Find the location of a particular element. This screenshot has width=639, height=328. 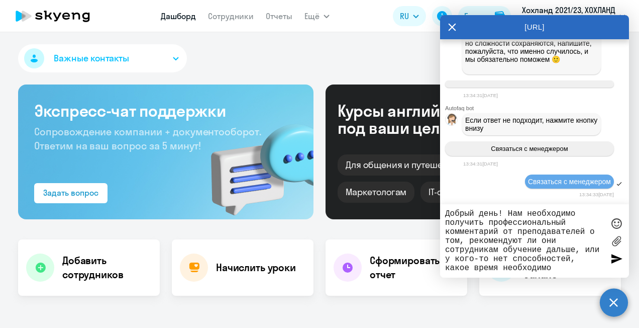

span: Важные контакты is located at coordinates (91, 58).